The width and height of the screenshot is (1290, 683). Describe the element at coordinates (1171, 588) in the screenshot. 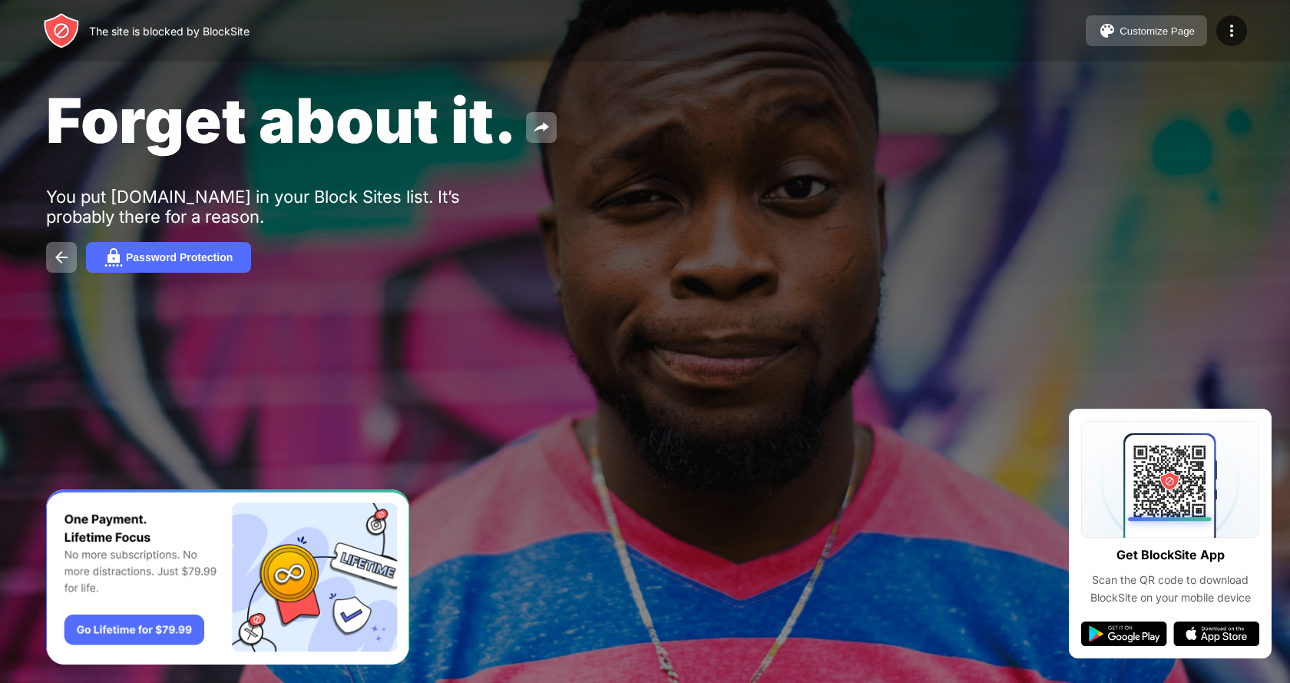

I see `div: Scan the QR code to download BlockSite on your mobile device` at that location.